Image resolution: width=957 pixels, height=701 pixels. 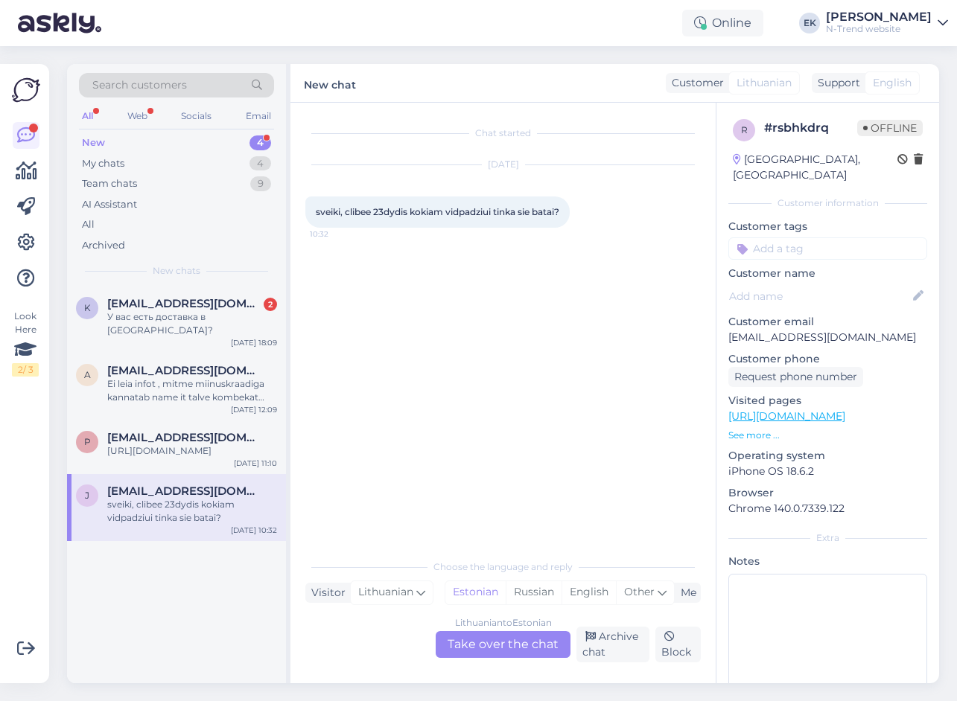 What do you see at coordinates (890, 128) in the screenshot?
I see `span: Offline` at bounding box center [890, 128].